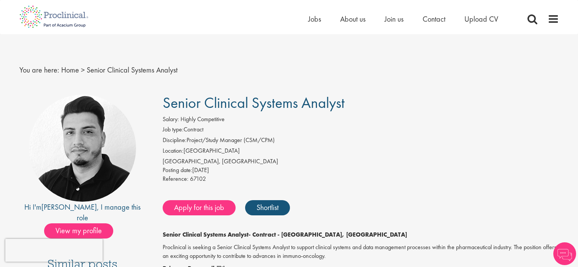 The height and width of the screenshot is (267, 578). I want to click on a: Shortlist, so click(267, 208).